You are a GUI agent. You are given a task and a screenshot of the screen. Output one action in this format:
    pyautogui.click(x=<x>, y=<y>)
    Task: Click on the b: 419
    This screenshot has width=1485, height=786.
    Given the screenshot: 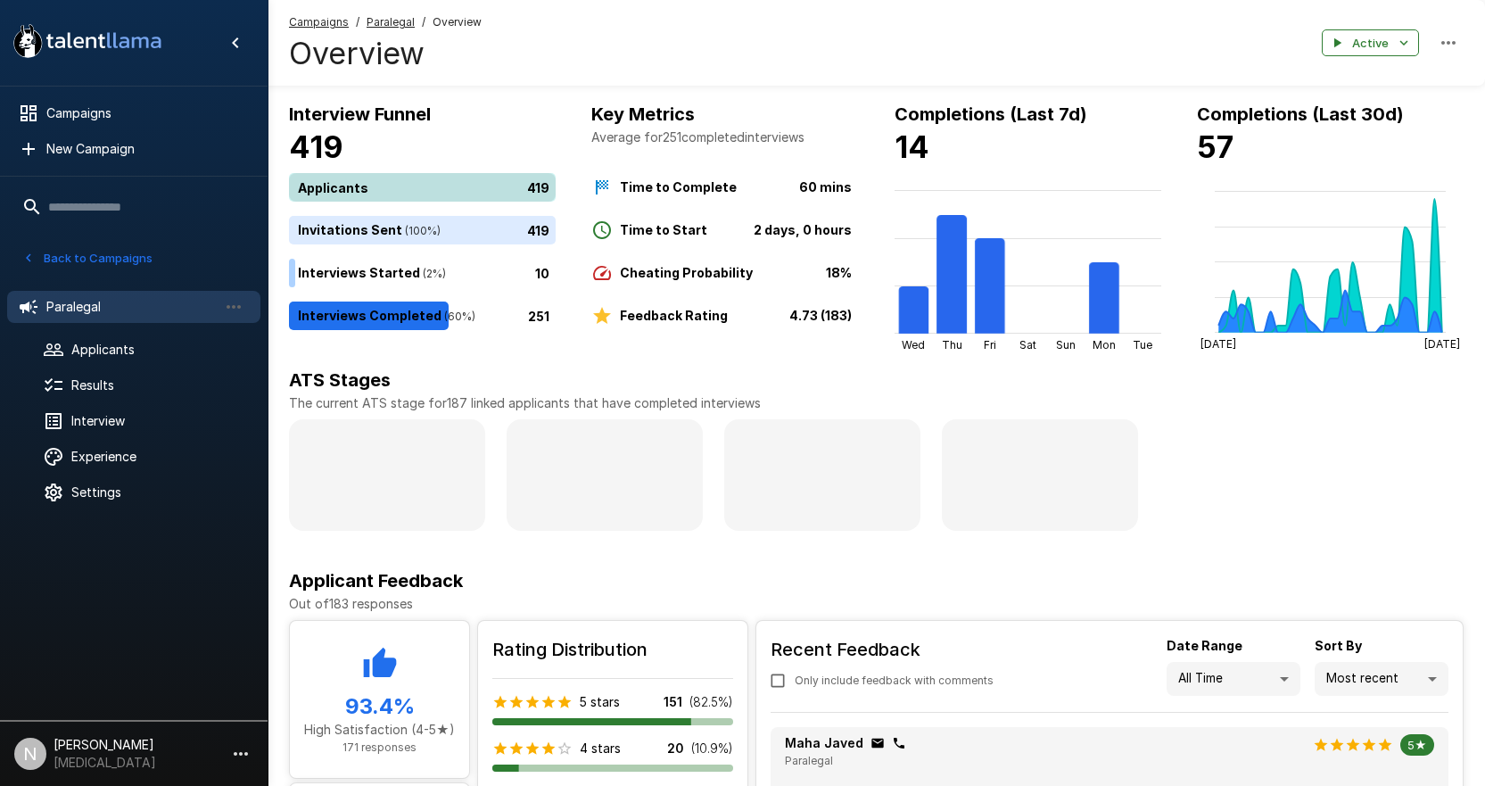 What is the action you would take?
    pyautogui.click(x=316, y=146)
    